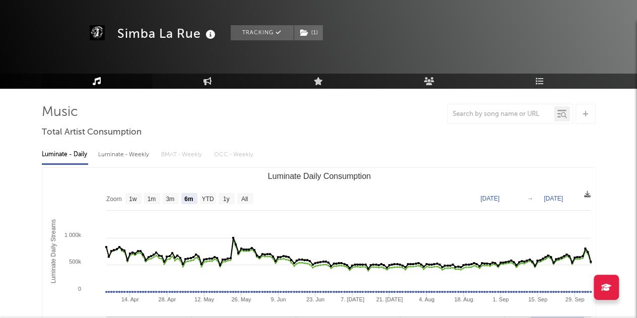 This screenshot has width=637, height=318. I want to click on text: YTD, so click(207, 199).